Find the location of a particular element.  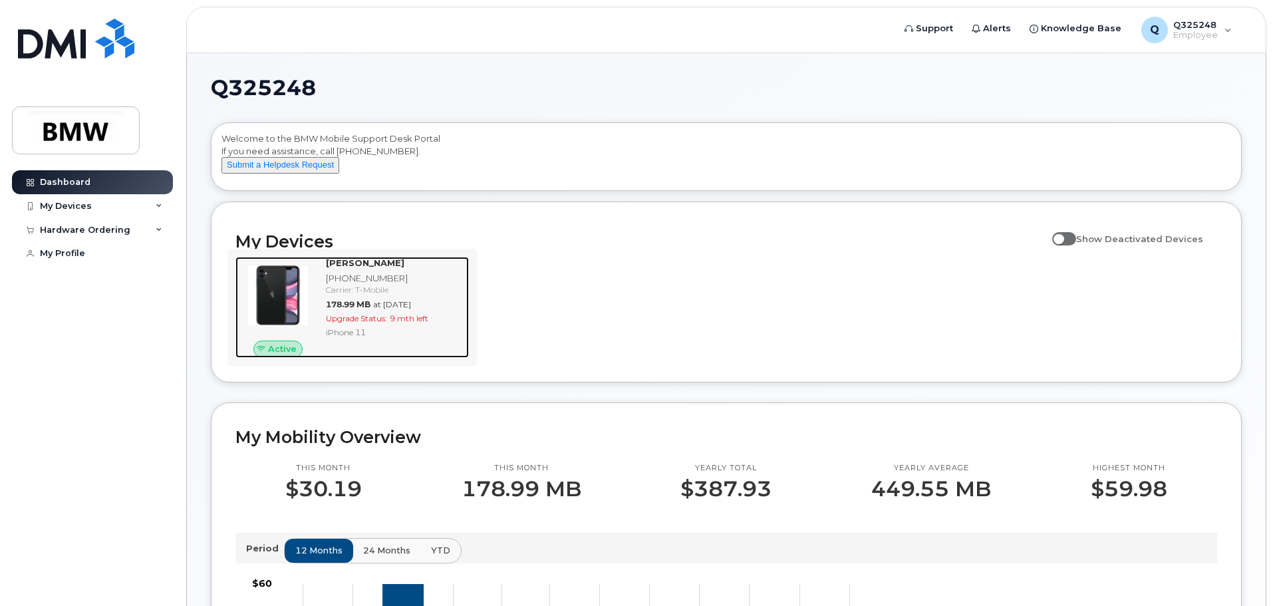

span: Active is located at coordinates (282, 349).